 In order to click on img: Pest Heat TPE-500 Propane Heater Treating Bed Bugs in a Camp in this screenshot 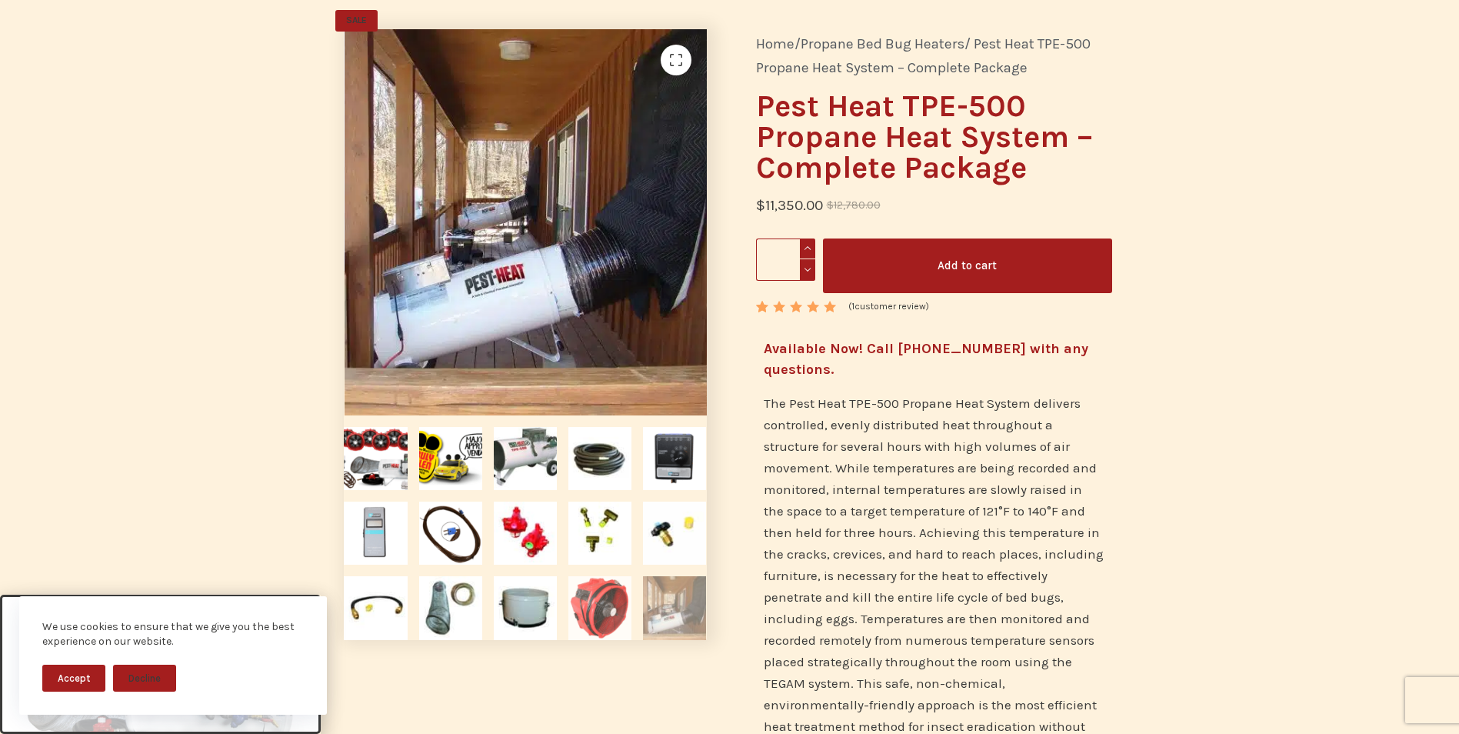, I will do `click(674, 607)`.